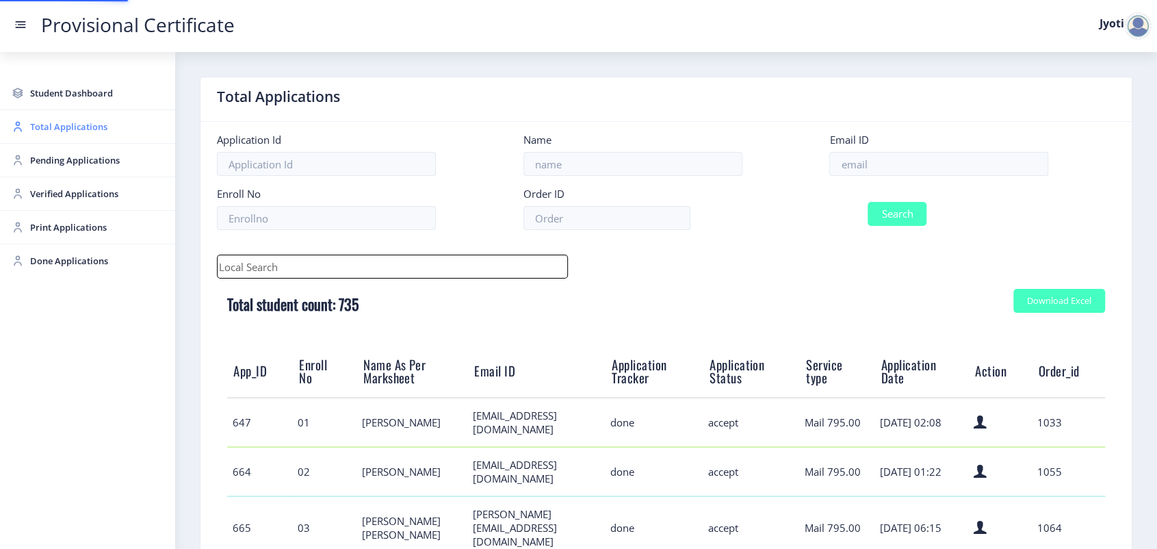 The width and height of the screenshot is (1157, 549). What do you see at coordinates (1059, 300) in the screenshot?
I see `button: Download Excel` at bounding box center [1059, 300].